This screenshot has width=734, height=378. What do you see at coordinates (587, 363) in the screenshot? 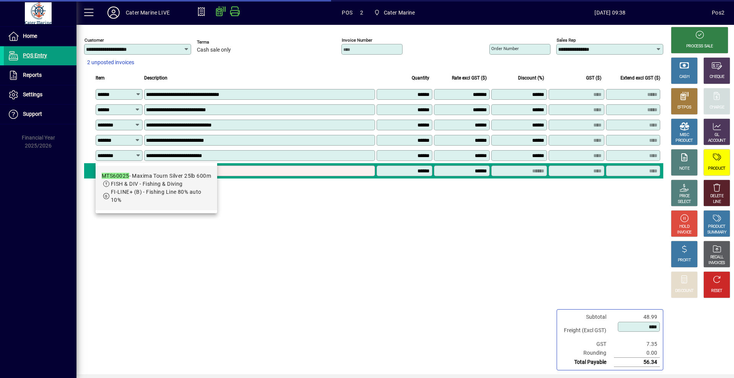
I see `td: Total Payable` at bounding box center [587, 363].